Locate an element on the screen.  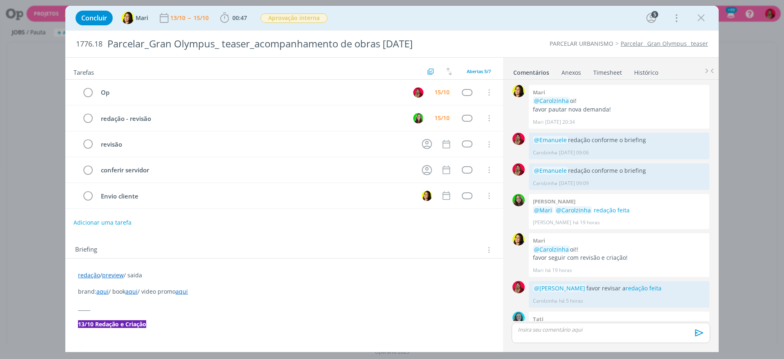
p: oi gente, is located at coordinates (284, 348).